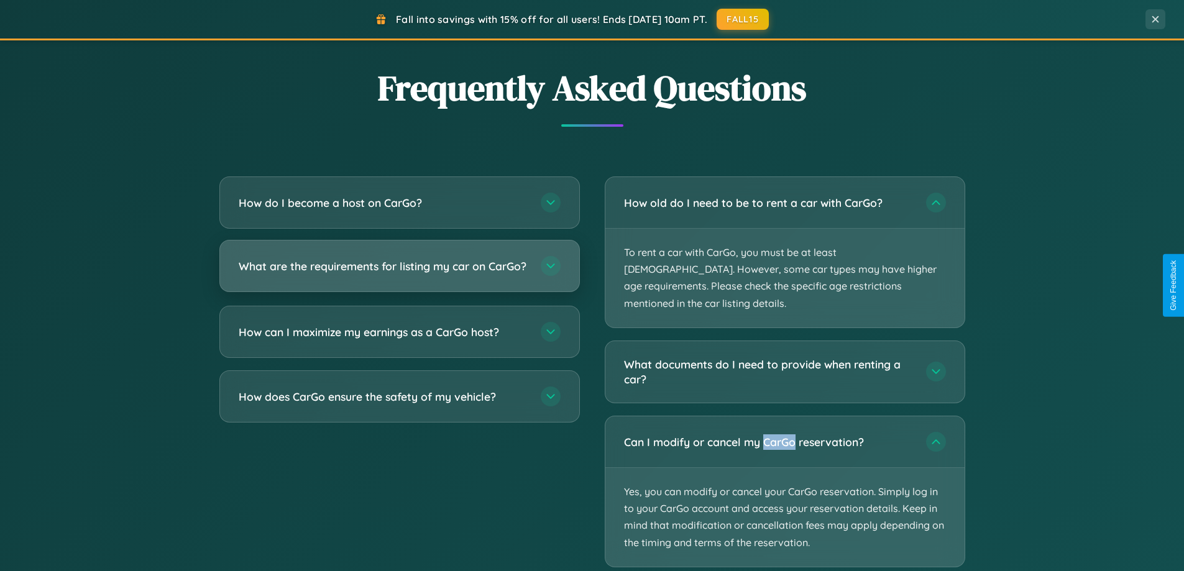 This screenshot has height=571, width=1184. What do you see at coordinates (383, 266) in the screenshot?
I see `h3: What are the requirements for listing my car on CarGo?` at bounding box center [383, 266].